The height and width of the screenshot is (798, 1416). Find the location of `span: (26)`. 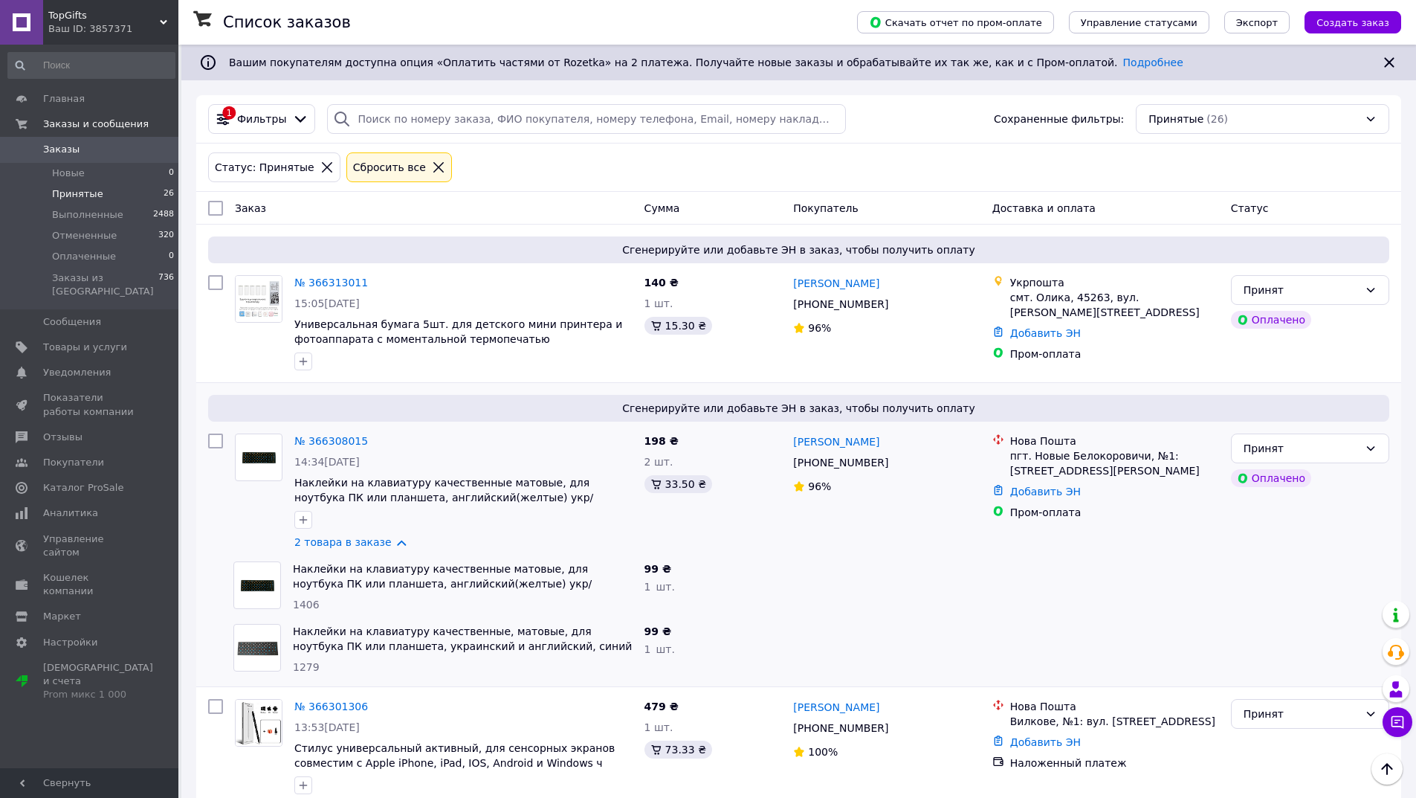

span: (26) is located at coordinates (1217, 119).